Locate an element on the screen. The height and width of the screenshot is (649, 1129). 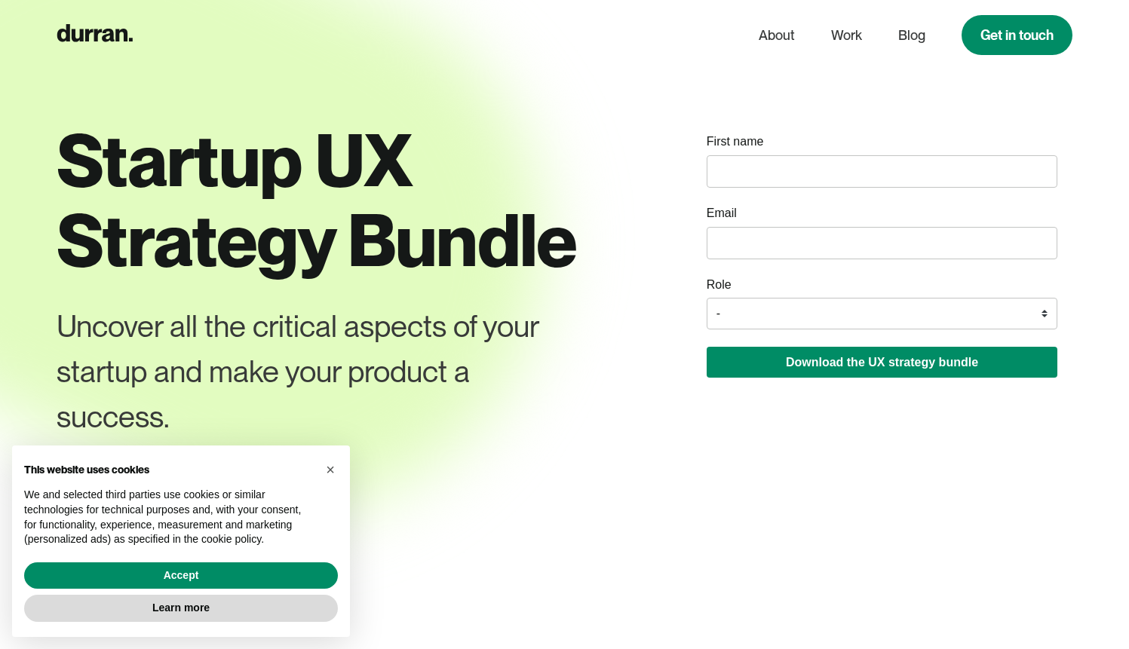
button: Download the UX strategy bundle is located at coordinates (882, 362).